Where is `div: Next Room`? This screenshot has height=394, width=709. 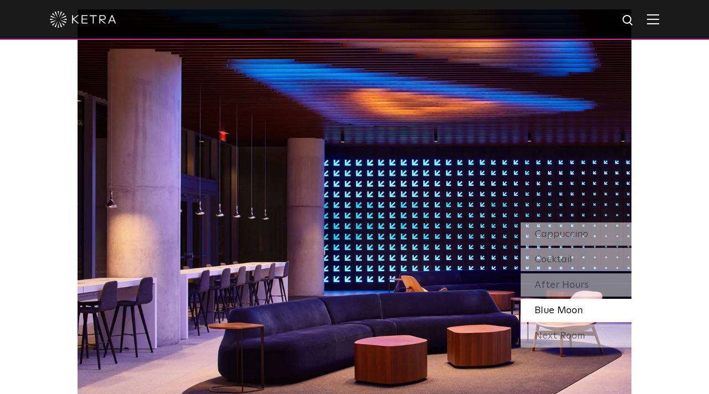 div: Next Room is located at coordinates (576, 336).